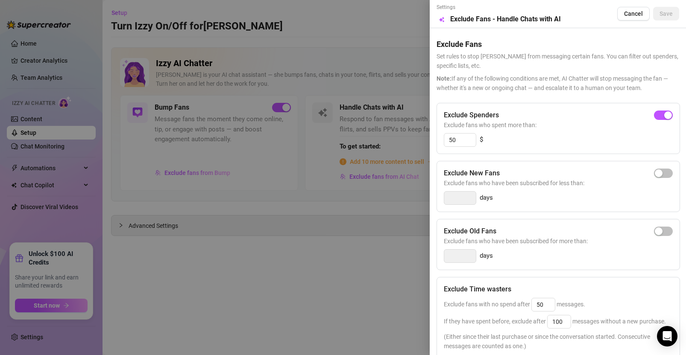 This screenshot has height=355, width=686. I want to click on span: (Either since their last purchase or since the conversation started. Consecutive messages are cou..., so click(558, 342).